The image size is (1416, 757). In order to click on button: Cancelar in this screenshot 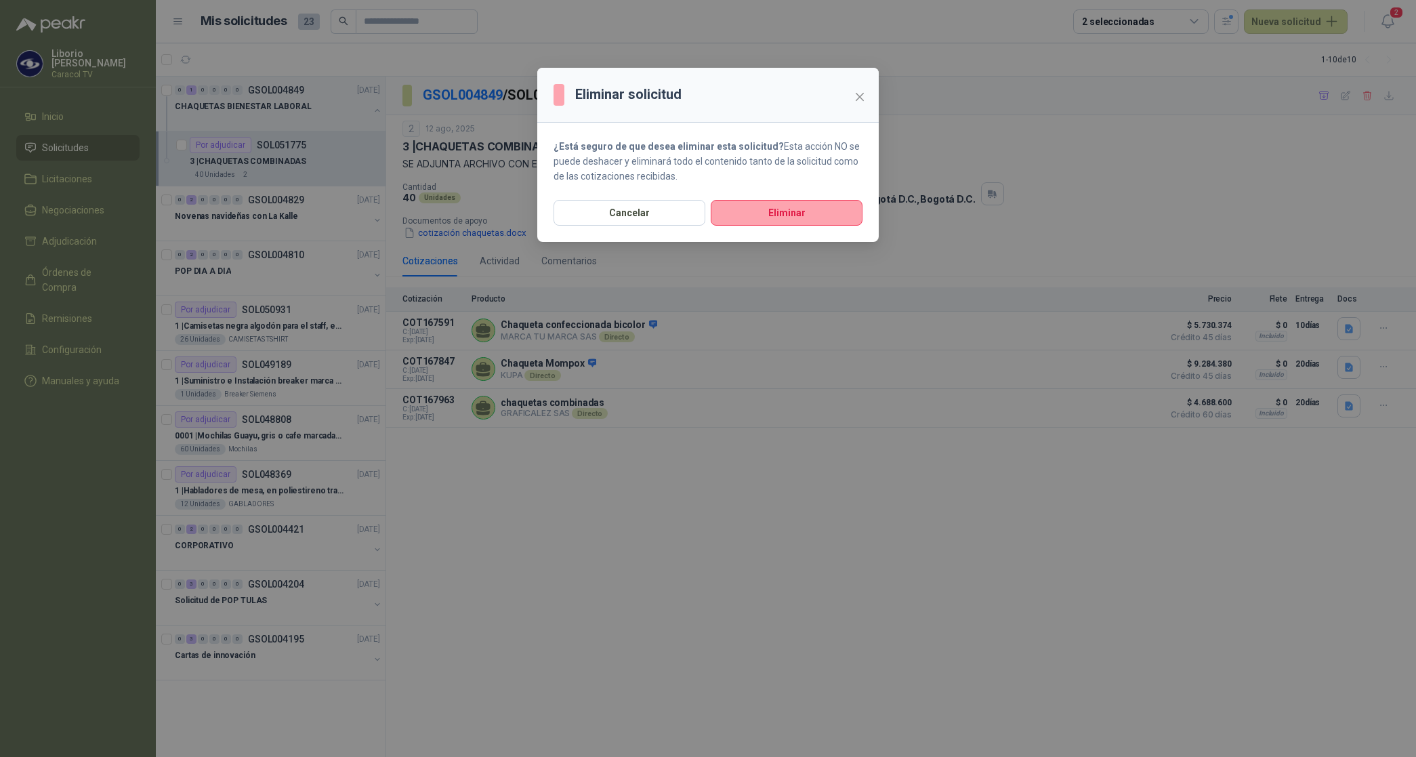, I will do `click(630, 213)`.